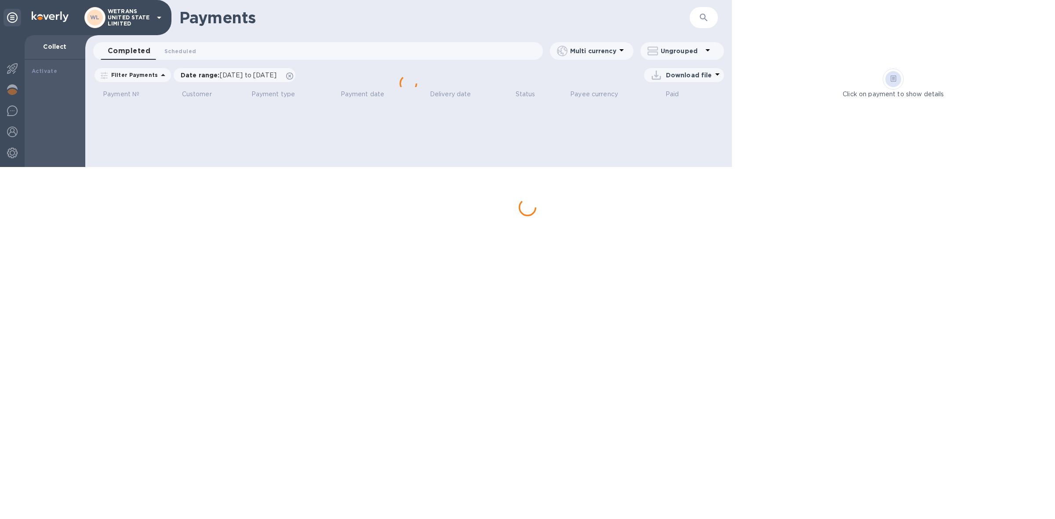 Image resolution: width=1055 pixels, height=519 pixels. What do you see at coordinates (273, 94) in the screenshot?
I see `p: Payment type` at bounding box center [273, 94].